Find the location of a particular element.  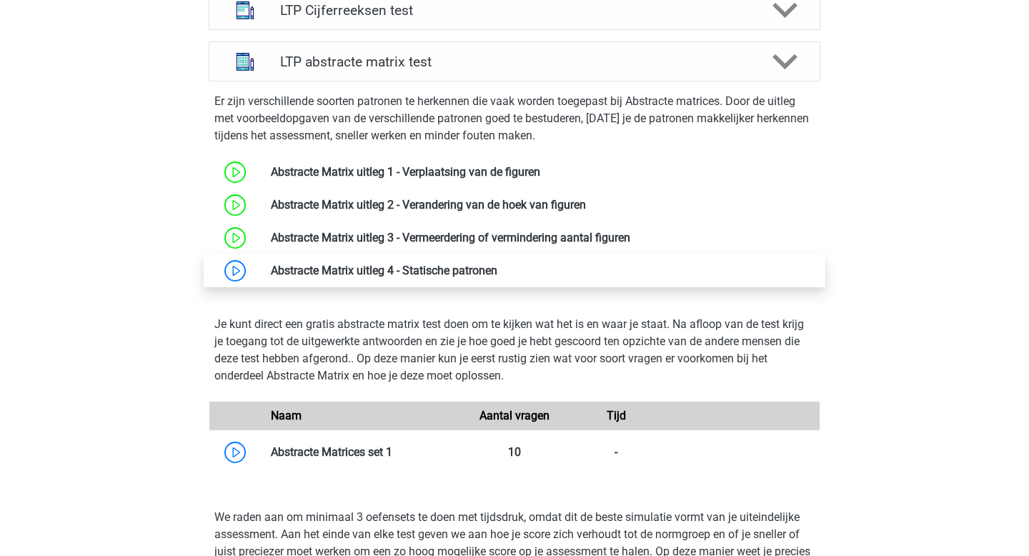

p: Er zijn verschillende soorten patronen te herkennen die vaak worden toegepast bij Abstracte matri... is located at coordinates (514, 119).